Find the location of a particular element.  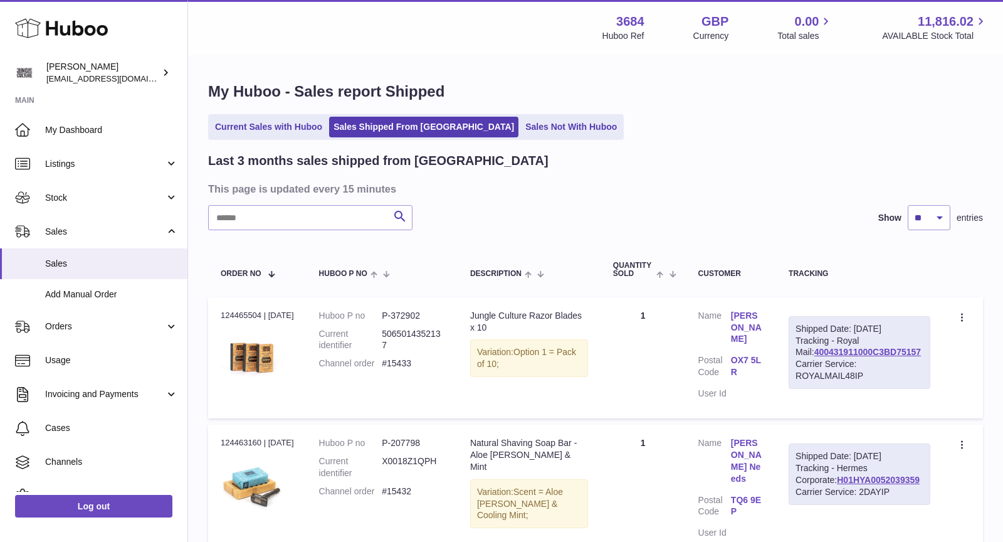

a: H01HYA0052039359 is located at coordinates (878, 480).